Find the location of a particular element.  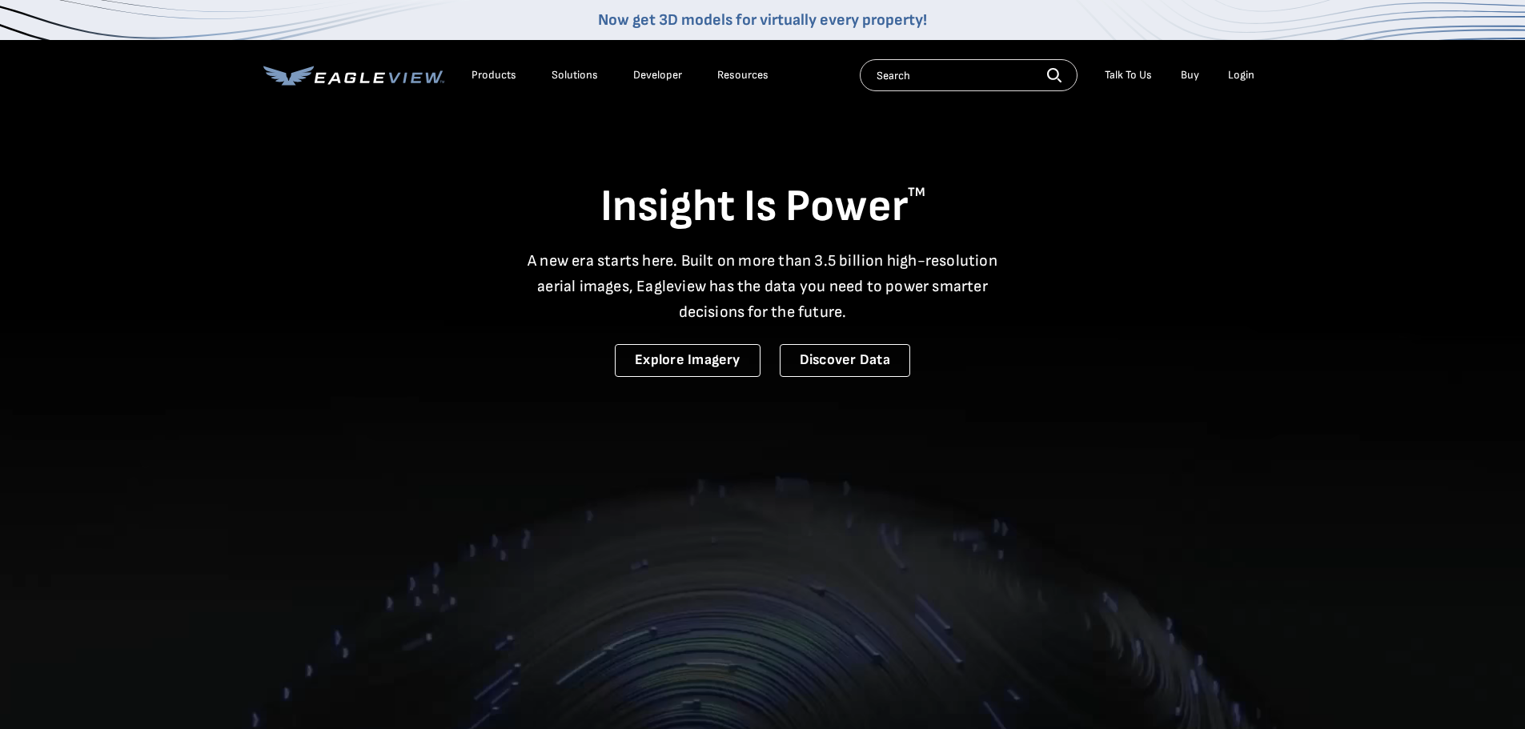

a: Now get 3D models for virtually every property! is located at coordinates (762, 20).